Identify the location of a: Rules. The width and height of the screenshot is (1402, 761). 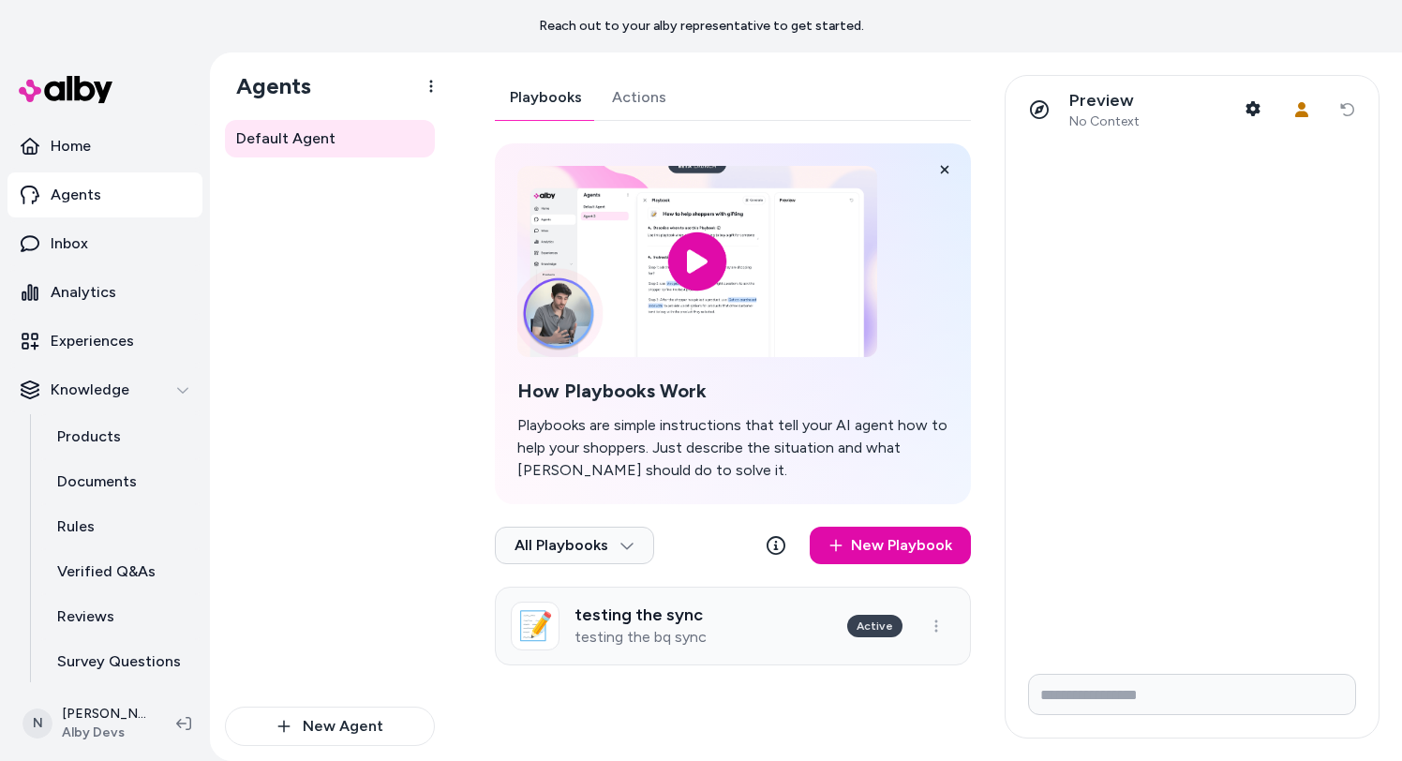
(120, 527).